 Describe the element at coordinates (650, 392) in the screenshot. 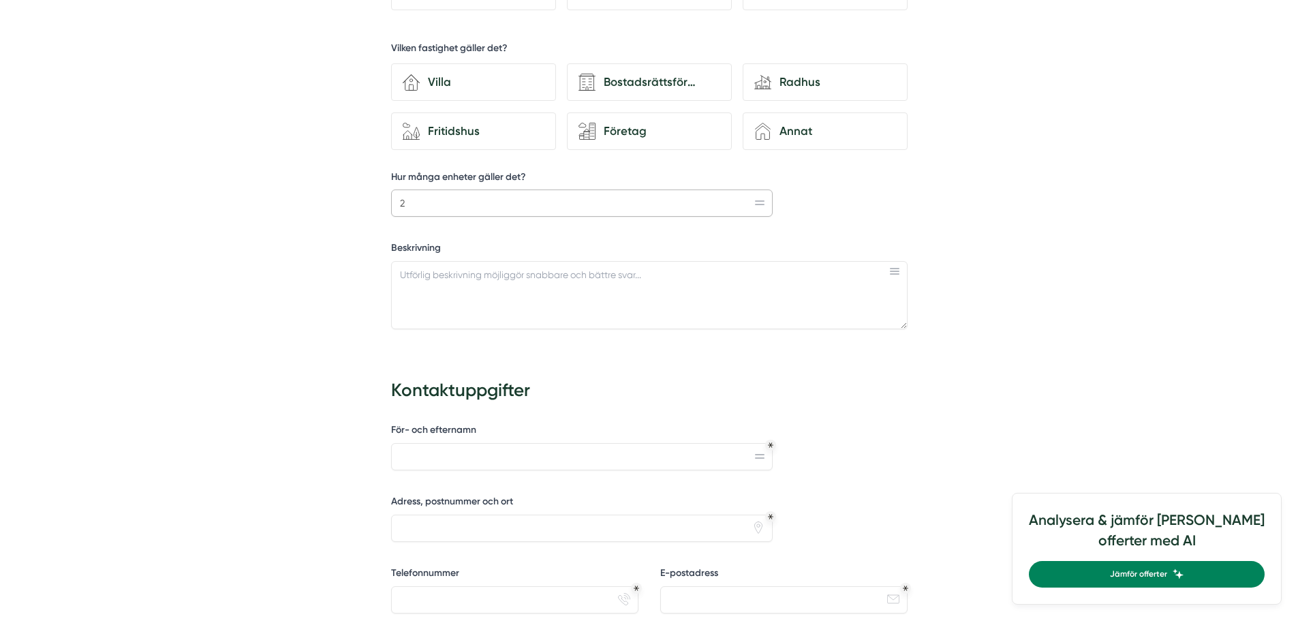

I see `h3: Kontaktuppgifter` at that location.